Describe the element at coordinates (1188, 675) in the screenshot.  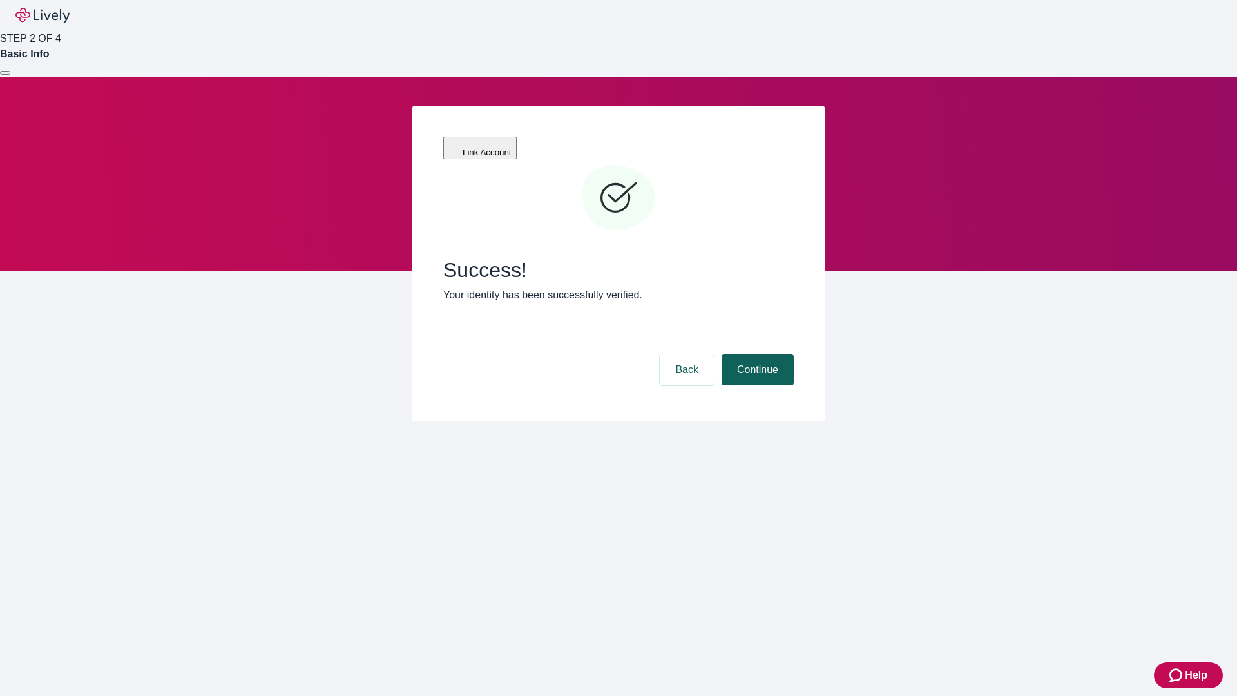
I see `button: Zendesk support iconHelp` at that location.